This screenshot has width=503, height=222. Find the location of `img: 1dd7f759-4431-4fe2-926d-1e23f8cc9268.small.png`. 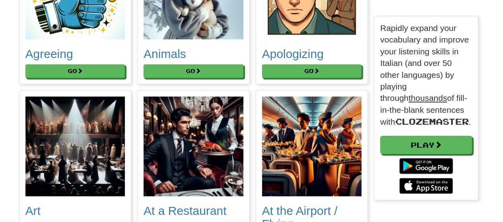

img: 1dd7f759-4431-4fe2-926d-1e23f8cc9268.small.png is located at coordinates (312, 146).